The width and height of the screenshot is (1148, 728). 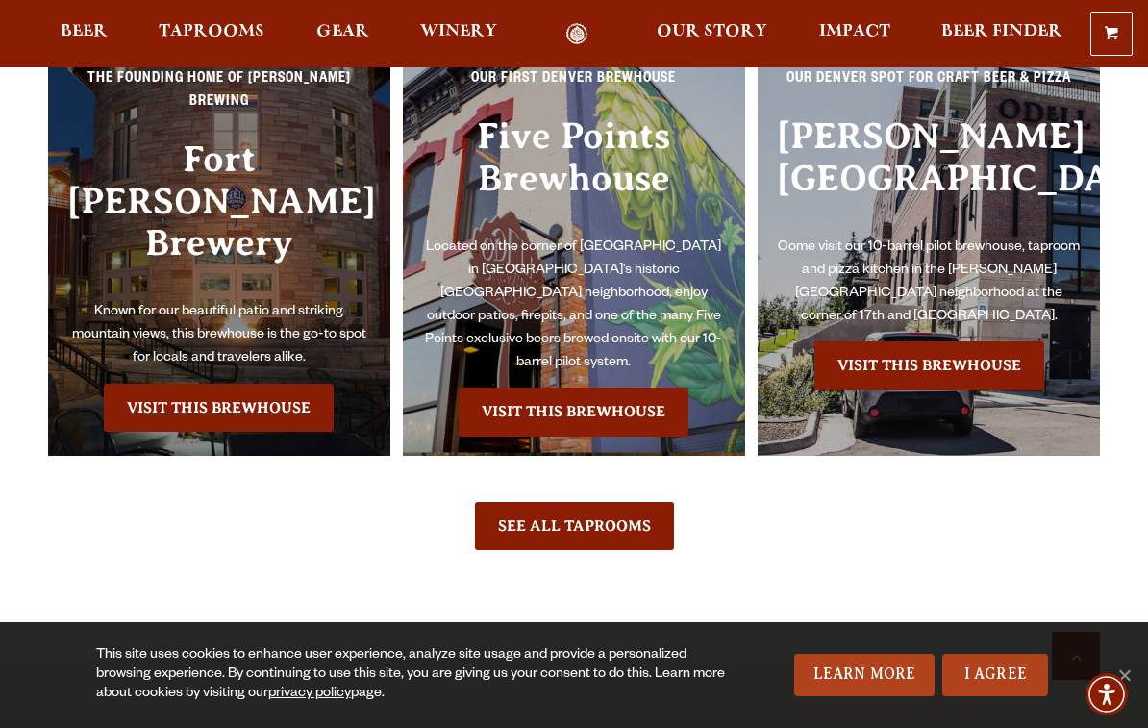 I want to click on a: Visit the Five Points Brewhouse, so click(x=573, y=412).